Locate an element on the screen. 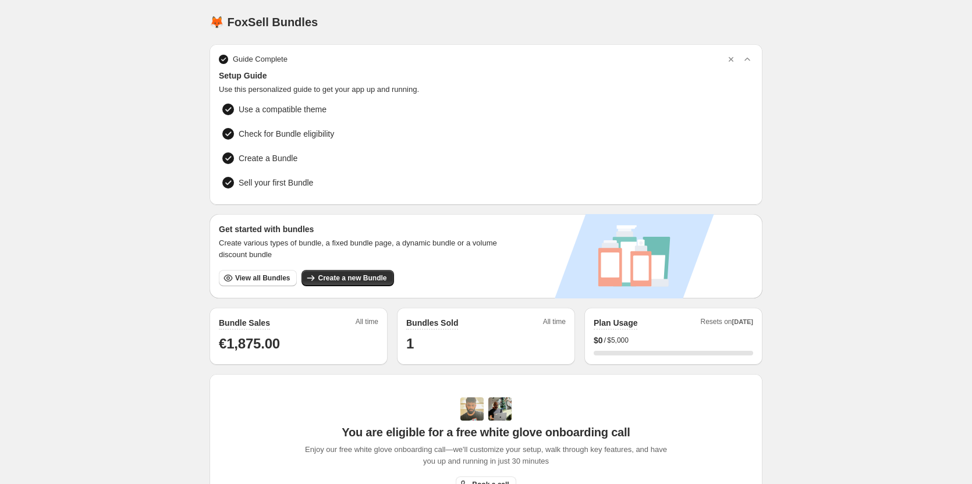 The width and height of the screenshot is (972, 484). h1: 🦊 FoxSell Bundles is located at coordinates (264, 22).